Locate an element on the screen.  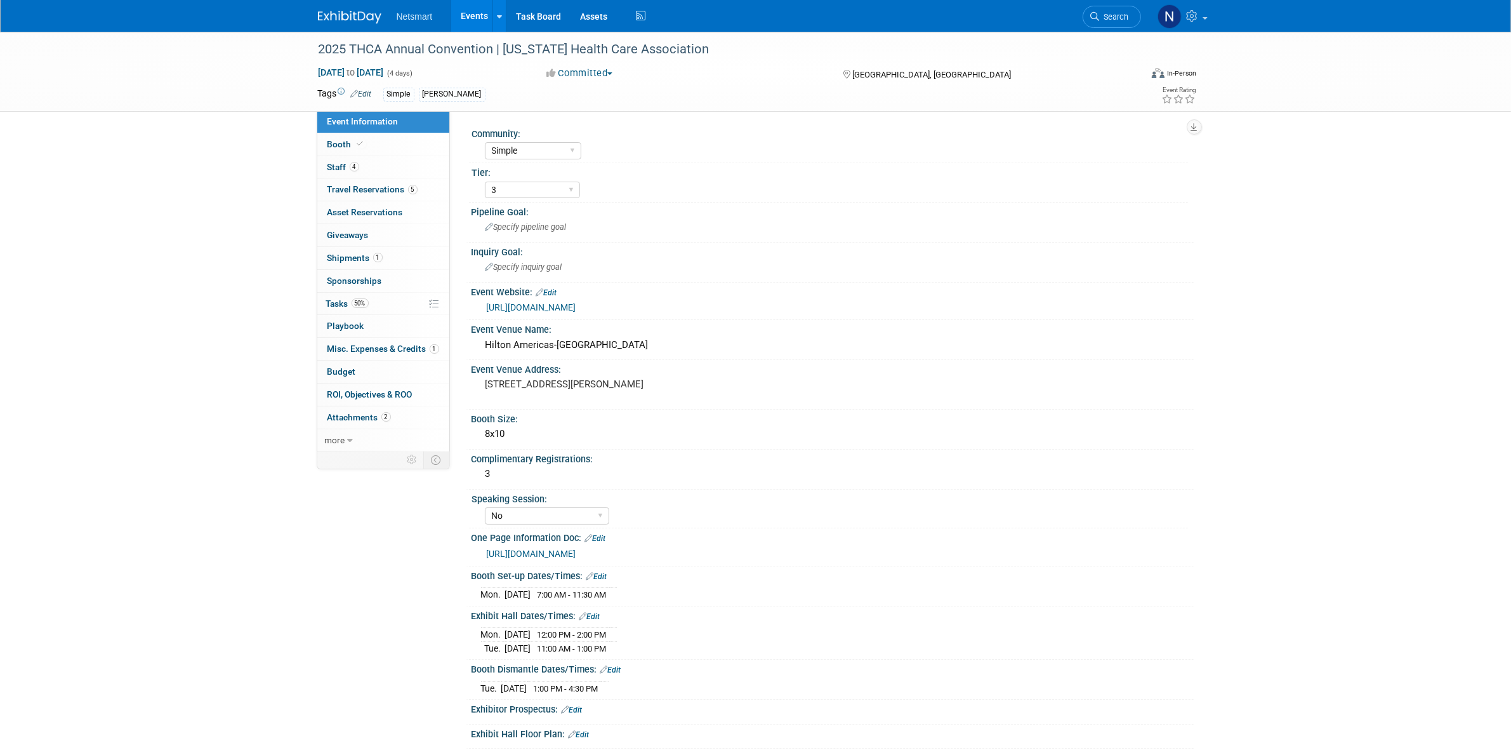
a: Budget is located at coordinates (383, 371).